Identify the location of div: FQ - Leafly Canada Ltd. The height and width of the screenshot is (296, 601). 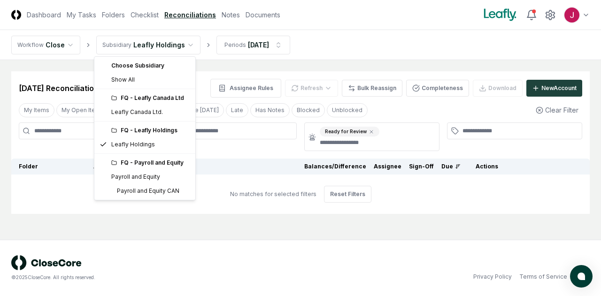
(150, 98).